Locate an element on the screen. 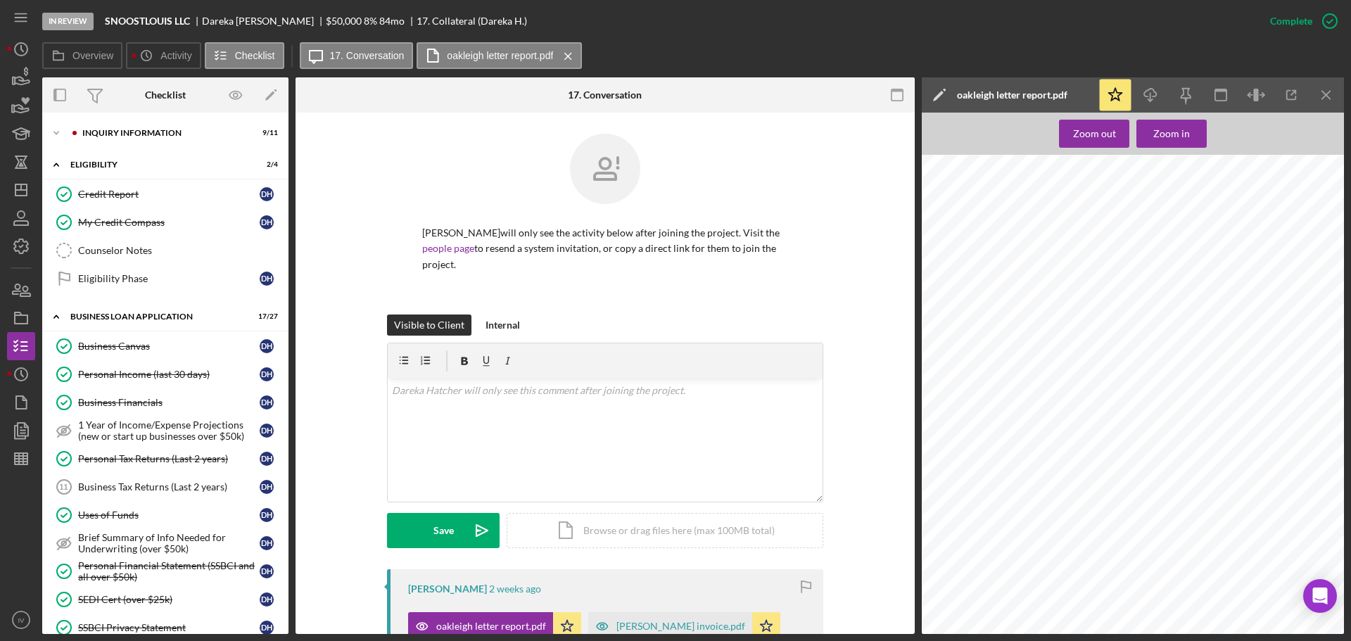 This screenshot has width=1351, height=641. div: 8 % is located at coordinates (370, 21).